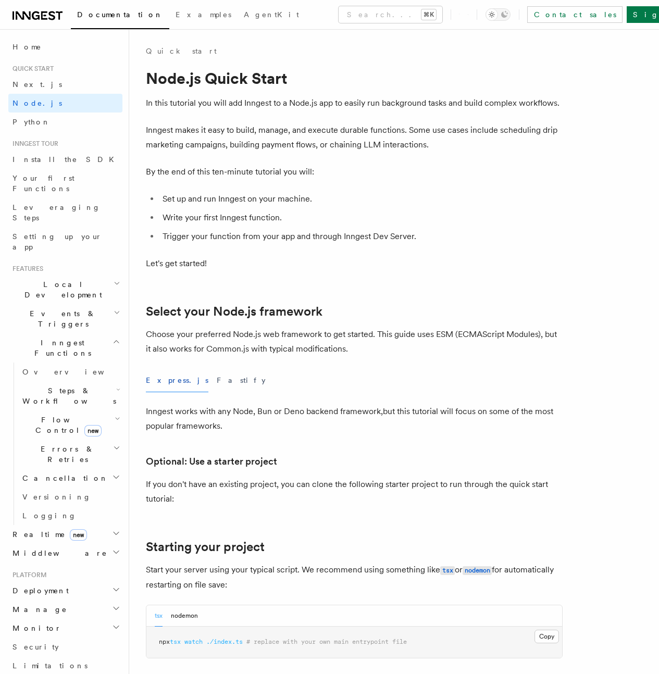 Image resolution: width=659 pixels, height=674 pixels. Describe the element at coordinates (498, 15) in the screenshot. I see `button: Toggle dark mode` at that location.